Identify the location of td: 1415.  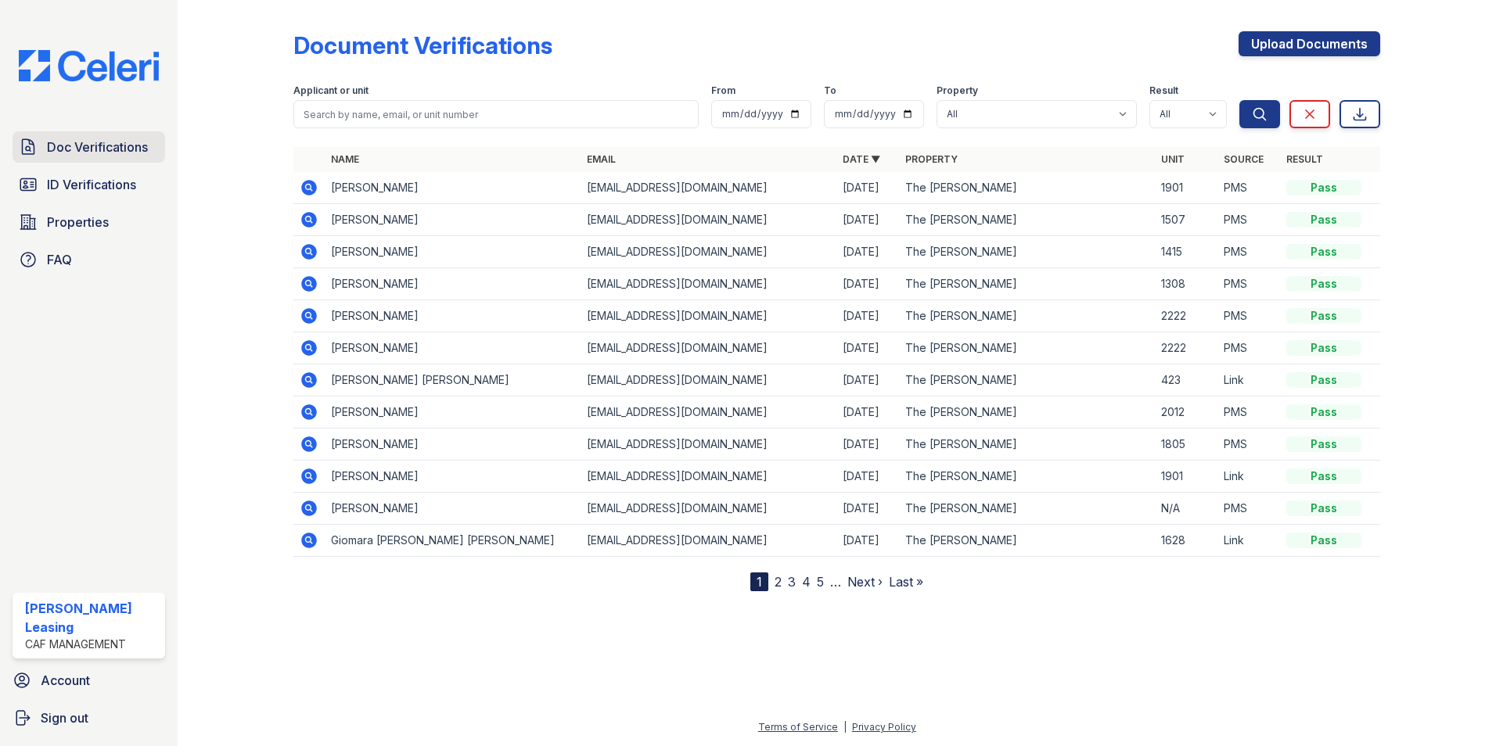
(1186, 252).